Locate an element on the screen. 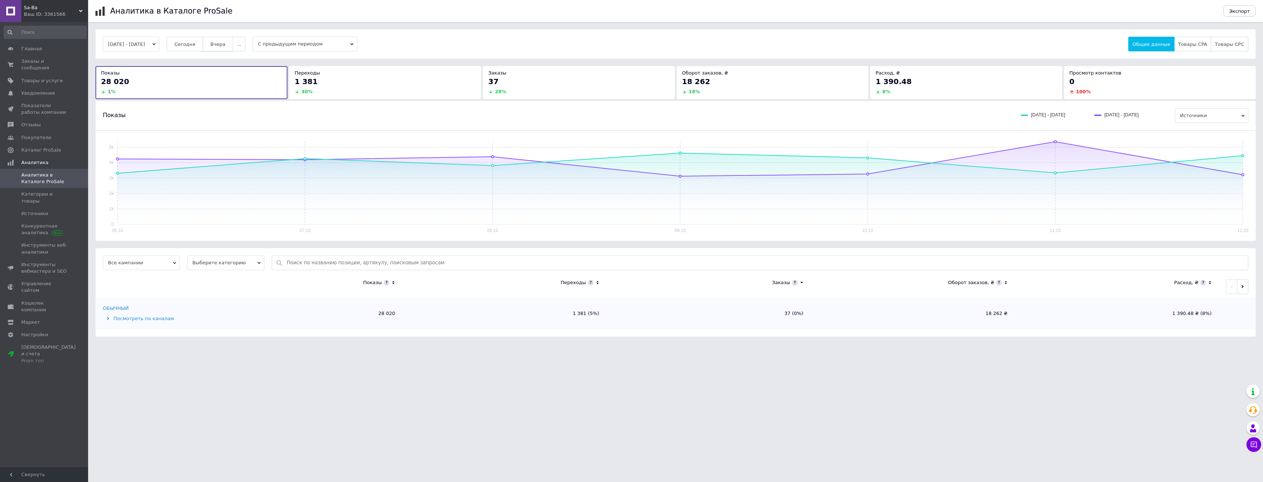  span: 30 % is located at coordinates (307, 91).